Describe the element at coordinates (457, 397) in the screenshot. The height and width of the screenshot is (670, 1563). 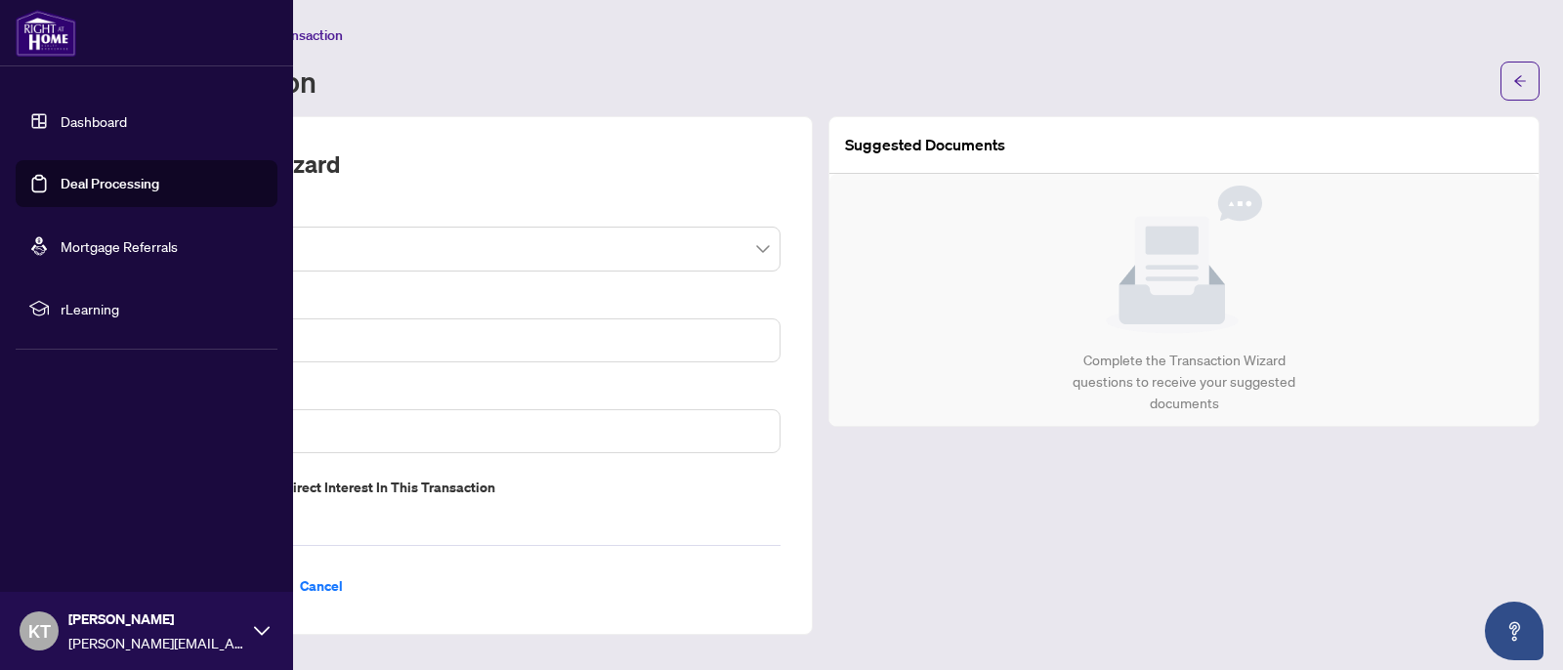
I see `label: Property Address` at that location.